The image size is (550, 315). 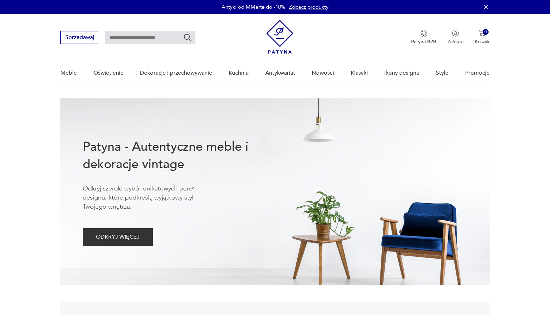 What do you see at coordinates (253, 7) in the screenshot?
I see `p: Antyki od MMarte do -10%` at bounding box center [253, 7].